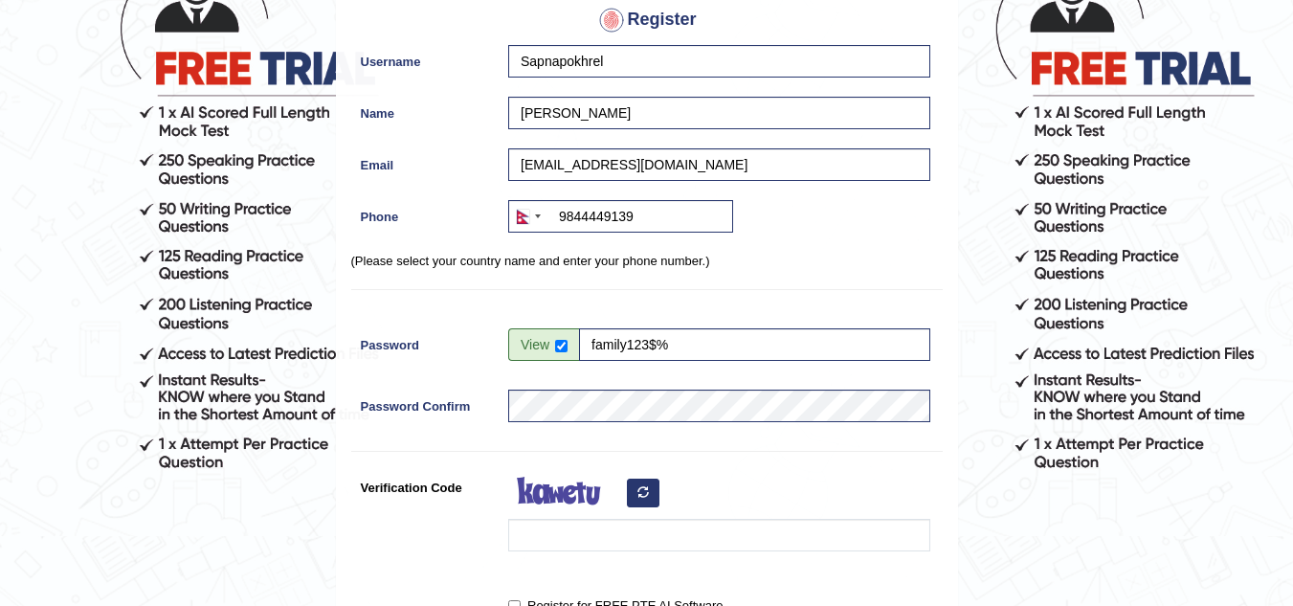 The width and height of the screenshot is (1293, 606). Describe the element at coordinates (647, 260) in the screenshot. I see `p: (Please select your country name and enter your phone number.)` at that location.